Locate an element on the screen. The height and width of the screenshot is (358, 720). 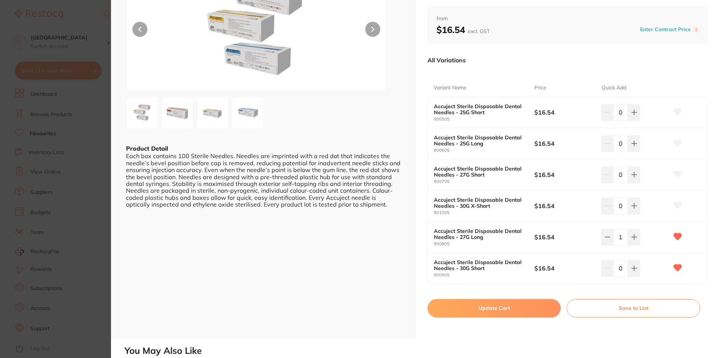
span: excl. GST is located at coordinates (479, 31).